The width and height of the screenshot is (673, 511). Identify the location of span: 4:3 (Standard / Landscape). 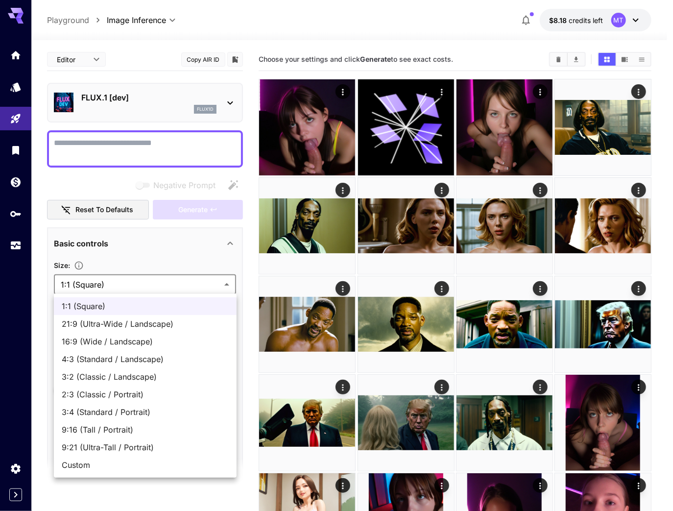
(145, 359).